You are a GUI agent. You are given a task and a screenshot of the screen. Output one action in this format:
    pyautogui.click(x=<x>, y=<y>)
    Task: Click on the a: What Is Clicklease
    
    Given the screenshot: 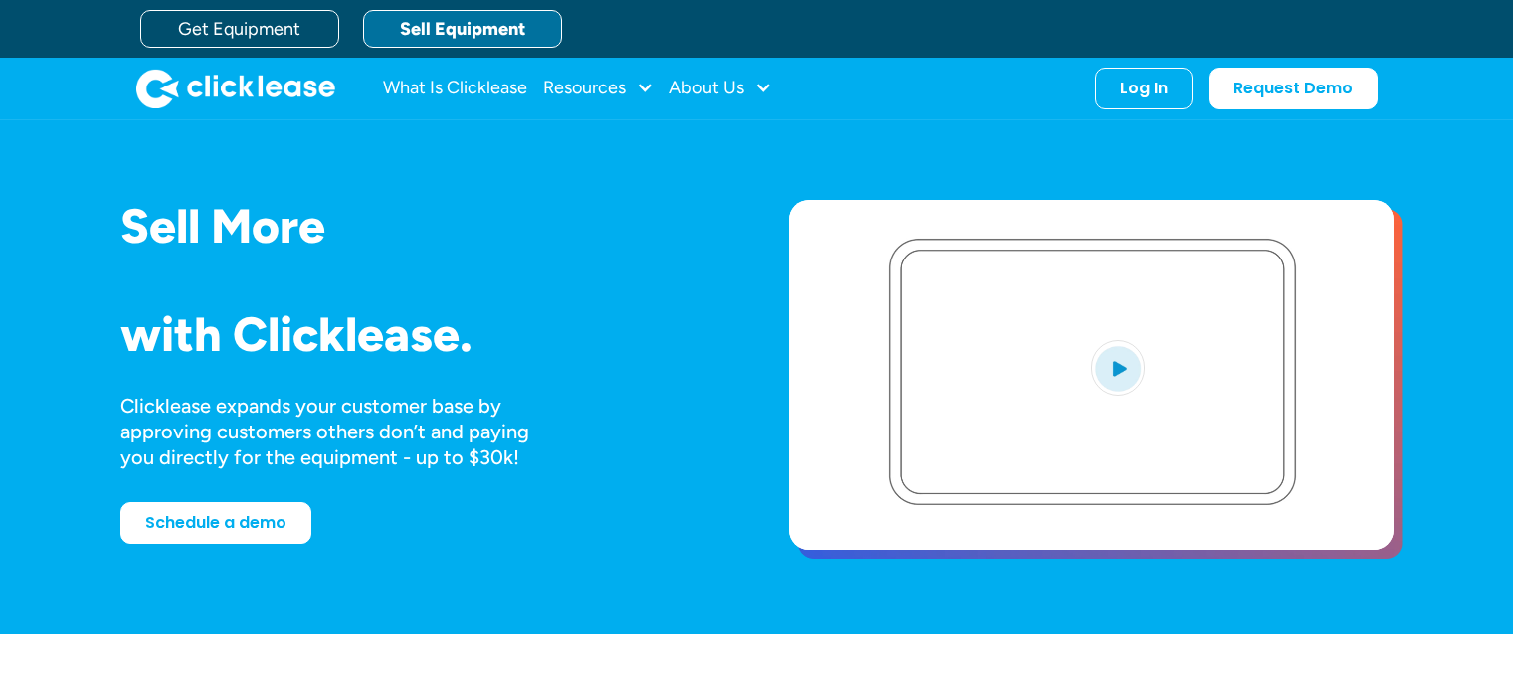 What is the action you would take?
    pyautogui.click(x=455, y=89)
    